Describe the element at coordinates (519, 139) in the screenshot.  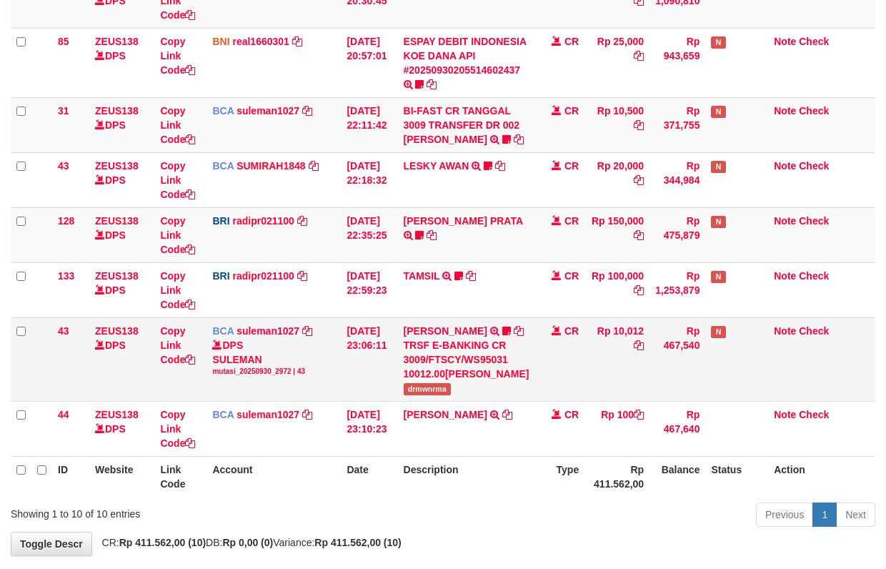
I see `a: Copy BI-FAST CR TANGGAL 3009 TRANSFER DR 002 ASMANTONI to clipboard` at that location.